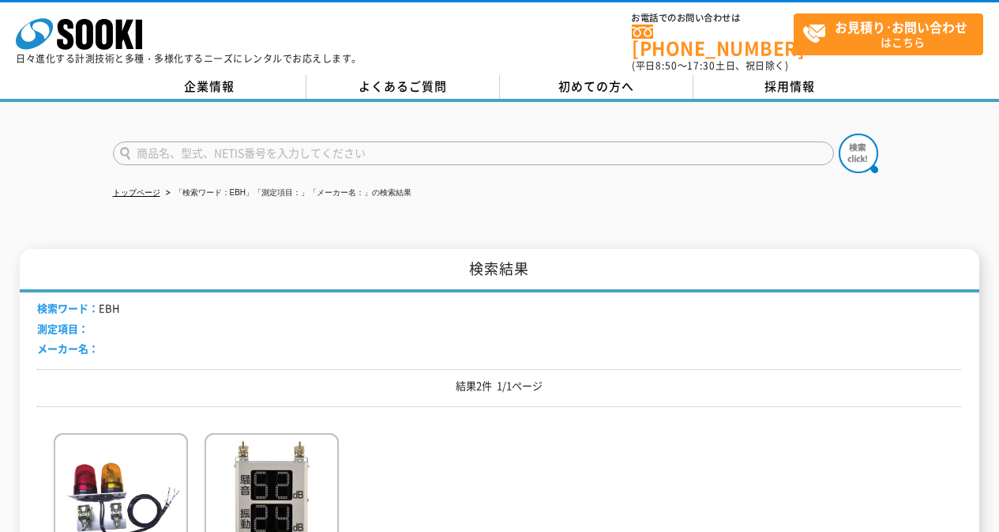  I want to click on a: よくあるご質問, so click(403, 87).